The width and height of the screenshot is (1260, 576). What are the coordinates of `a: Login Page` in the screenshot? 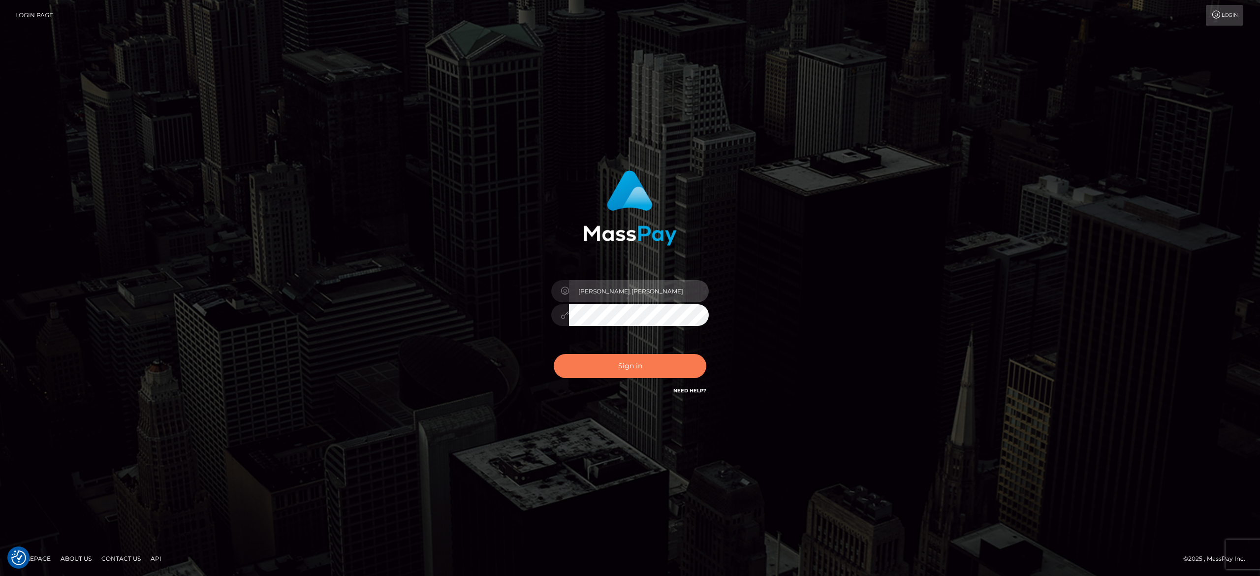 It's located at (34, 15).